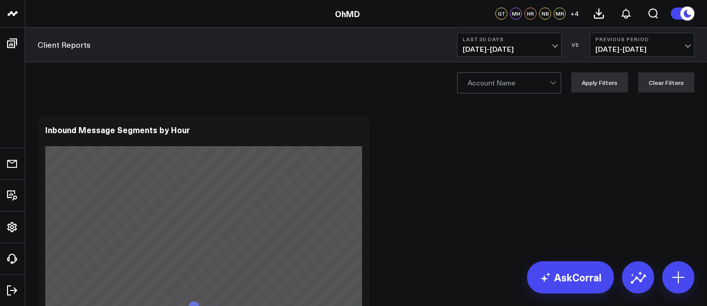 The image size is (707, 306). What do you see at coordinates (531, 14) in the screenshot?
I see `div: HR` at bounding box center [531, 14].